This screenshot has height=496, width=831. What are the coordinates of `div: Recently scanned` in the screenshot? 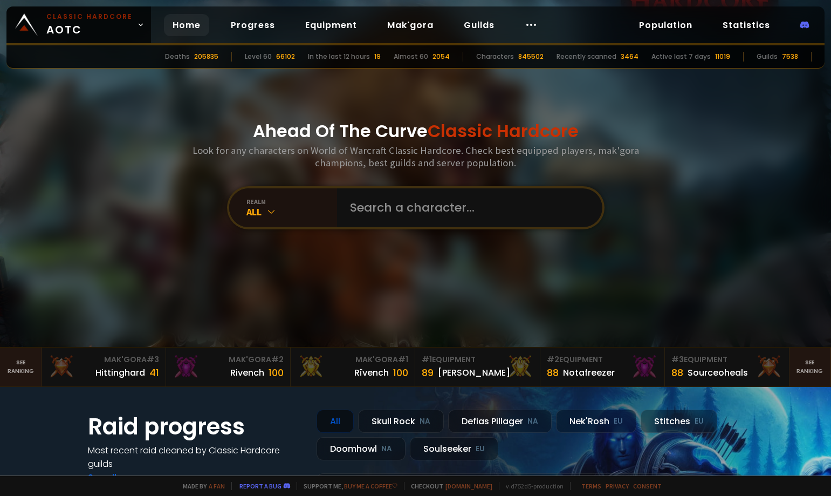 It's located at (586, 57).